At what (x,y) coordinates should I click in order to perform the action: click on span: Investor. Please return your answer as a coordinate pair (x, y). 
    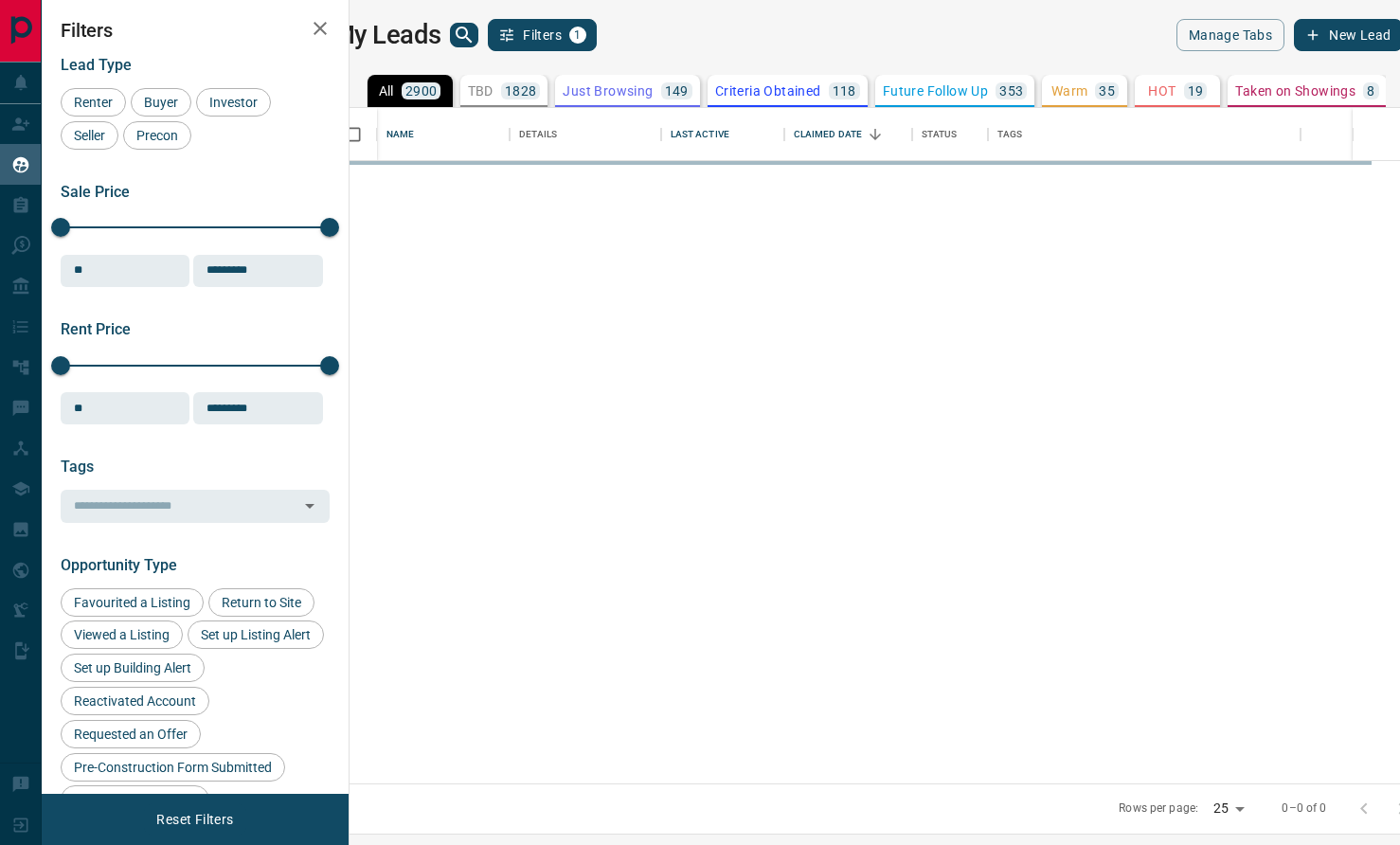
    Looking at the image, I should click on (233, 102).